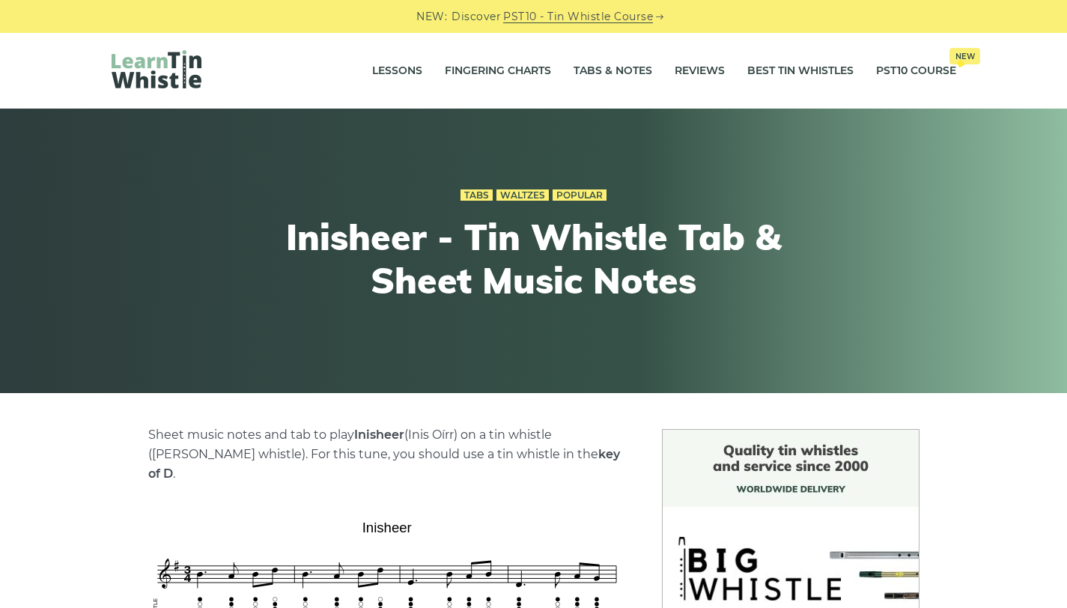 Image resolution: width=1067 pixels, height=608 pixels. Describe the element at coordinates (613, 71) in the screenshot. I see `a: Tabs & Notes` at that location.